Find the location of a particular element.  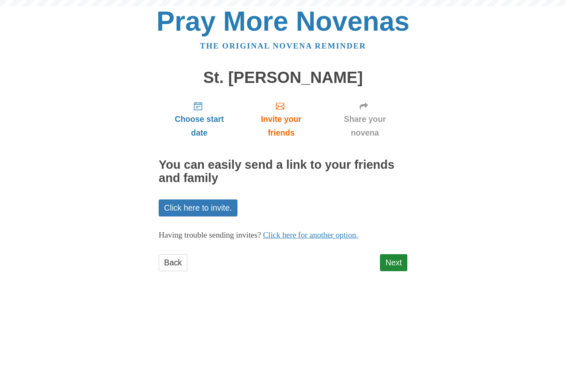

a: Click here to invite. is located at coordinates (198, 208).